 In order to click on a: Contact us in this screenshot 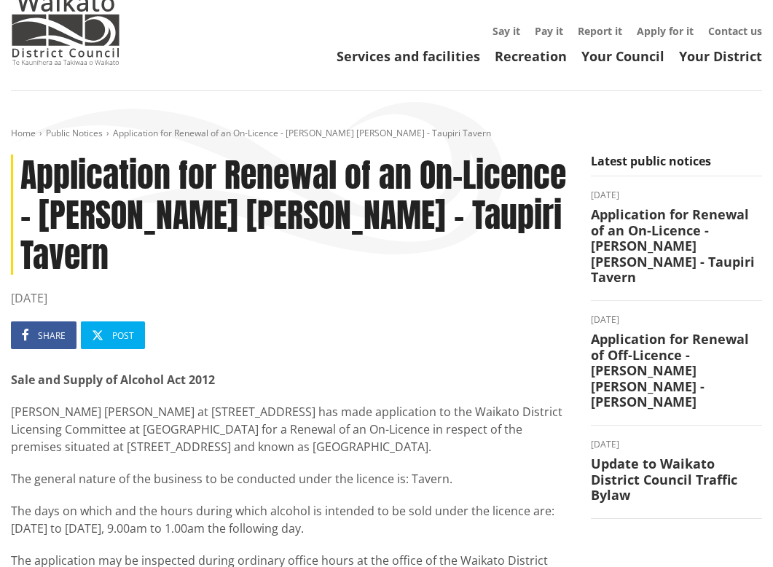, I will do `click(735, 31)`.